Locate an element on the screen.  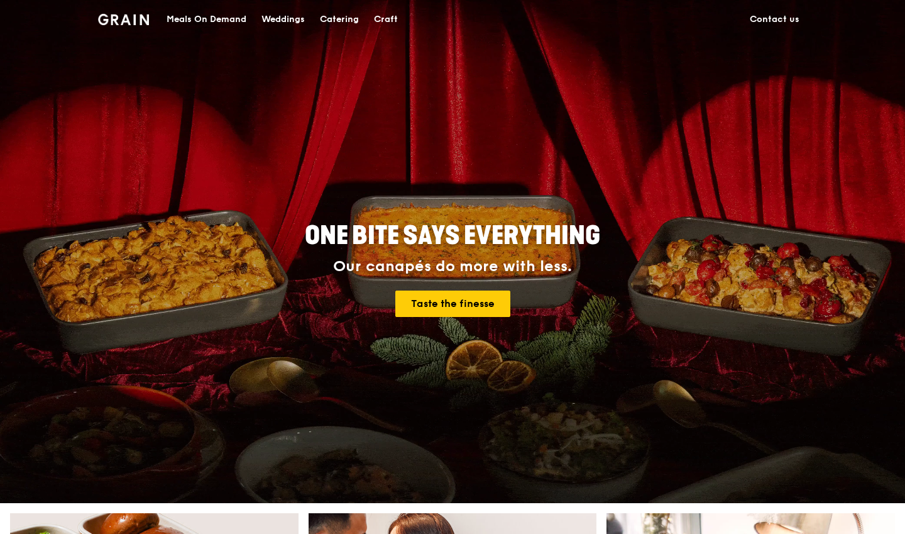
a: Taste the finesse is located at coordinates (453, 304).